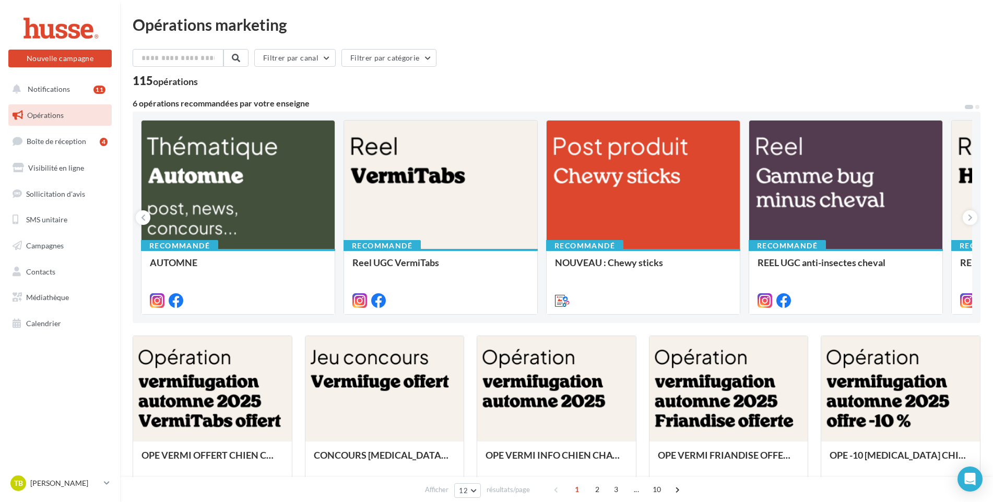  What do you see at coordinates (60, 324) in the screenshot?
I see `a: Calendrier` at bounding box center [60, 324].